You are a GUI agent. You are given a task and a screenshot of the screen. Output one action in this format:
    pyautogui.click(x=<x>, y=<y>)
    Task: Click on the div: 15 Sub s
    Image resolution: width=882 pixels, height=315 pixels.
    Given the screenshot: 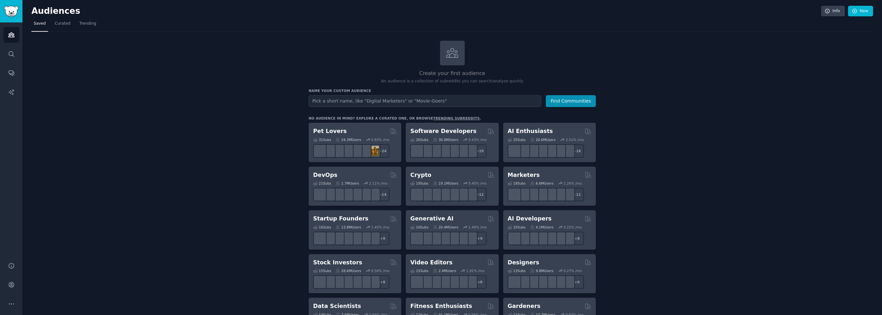 What is the action you would take?
    pyautogui.click(x=517, y=227)
    